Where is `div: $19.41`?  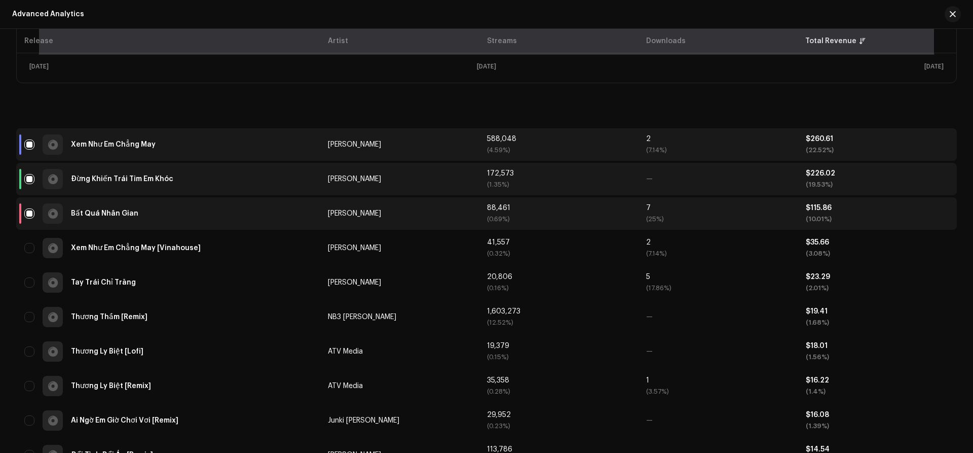 div: $19.41 is located at coordinates (877, 311).